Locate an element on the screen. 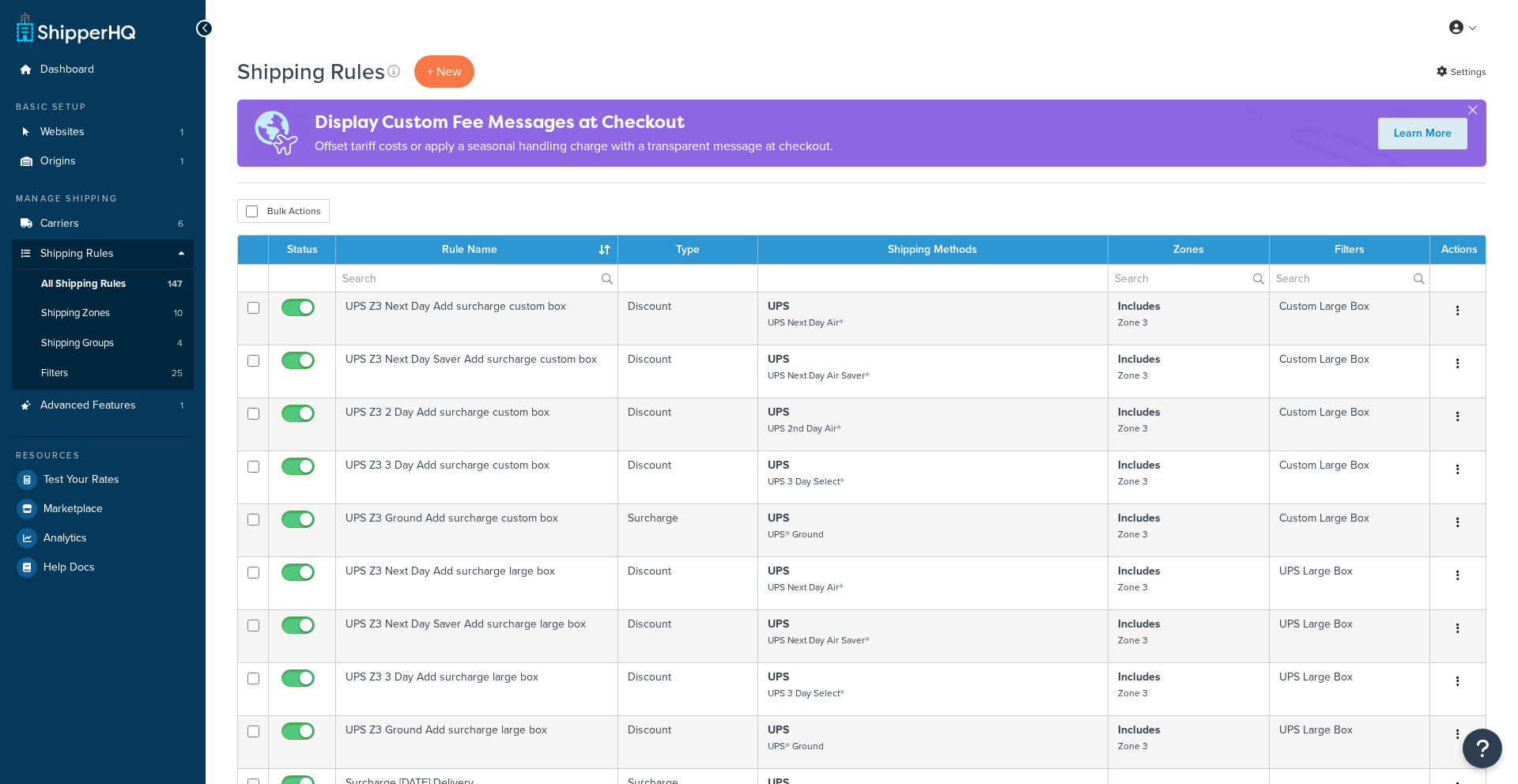 Image resolution: width=1518 pixels, height=784 pixels. a: Websites 1 is located at coordinates (103, 132).